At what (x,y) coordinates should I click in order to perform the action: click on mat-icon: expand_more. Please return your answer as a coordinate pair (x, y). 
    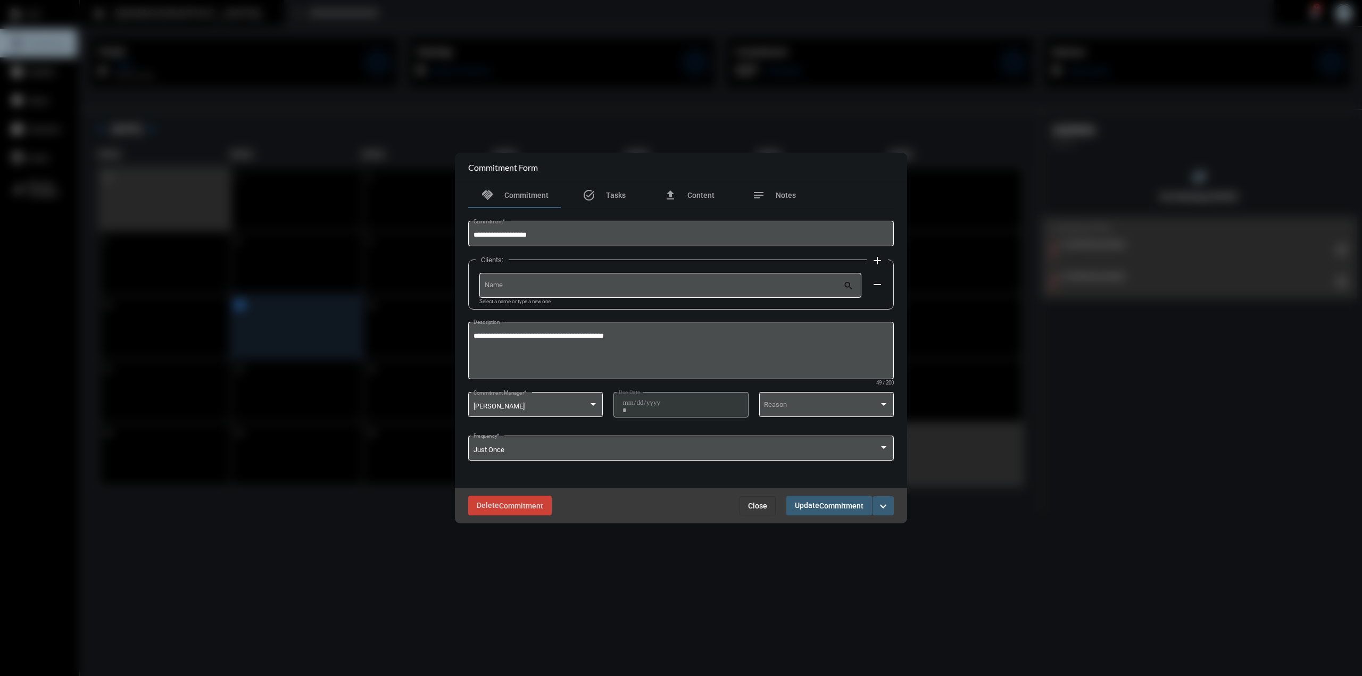
    Looking at the image, I should click on (883, 507).